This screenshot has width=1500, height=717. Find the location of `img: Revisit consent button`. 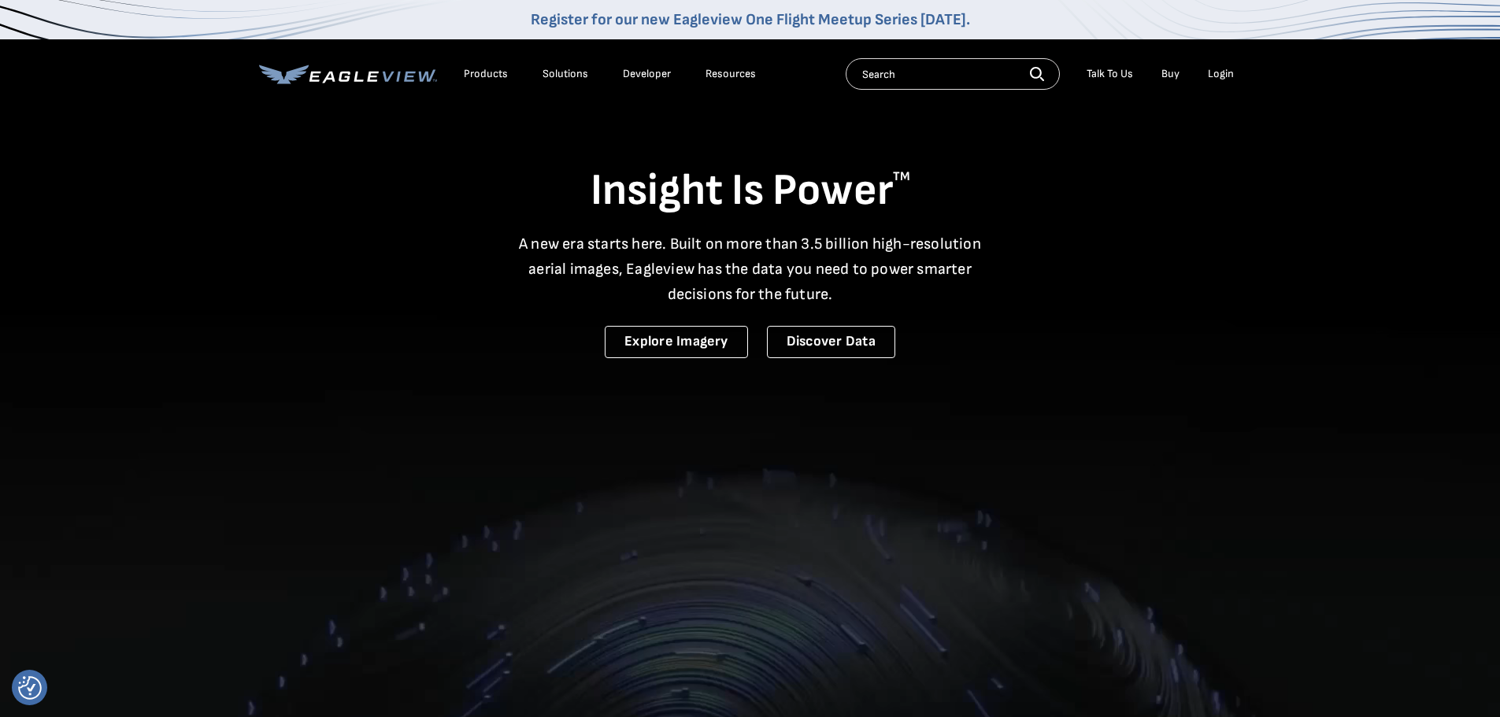

img: Revisit consent button is located at coordinates (30, 688).